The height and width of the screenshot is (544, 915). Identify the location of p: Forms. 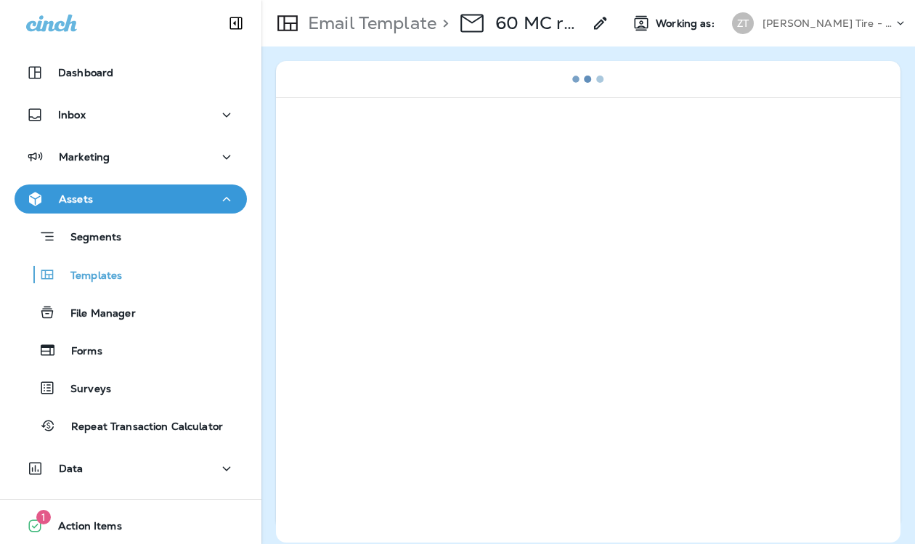
(79, 351).